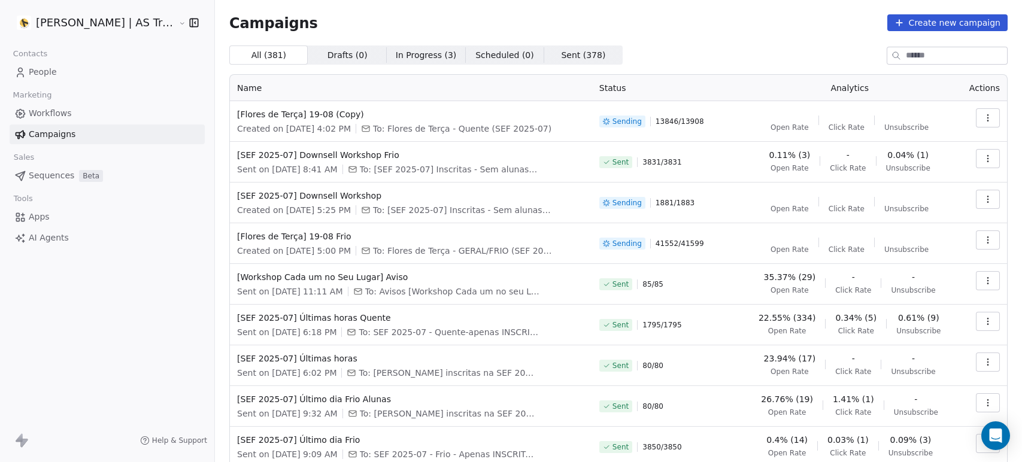 The image size is (1022, 462). Describe the element at coordinates (24, 157) in the screenshot. I see `span: Sales` at that location.